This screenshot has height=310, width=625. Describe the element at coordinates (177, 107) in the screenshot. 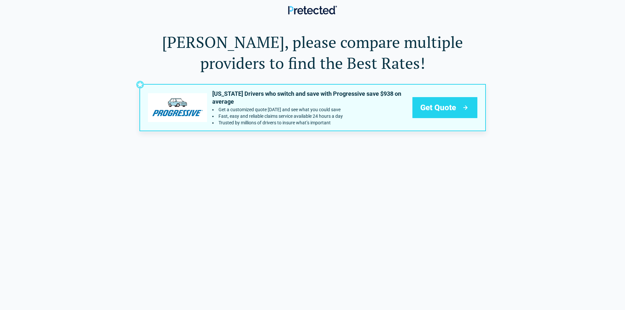

I see `img: progressive's logo` at that location.